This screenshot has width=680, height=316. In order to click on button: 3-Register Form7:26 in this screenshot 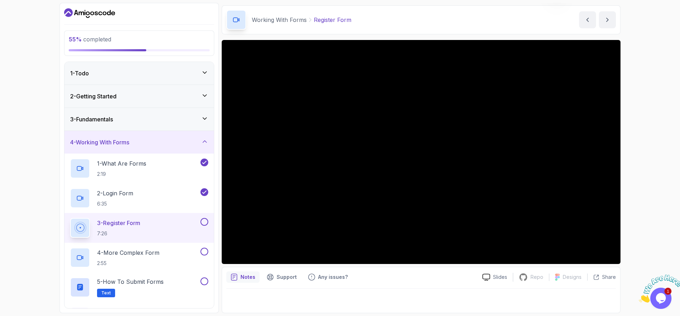, I will do `click(139, 228)`.